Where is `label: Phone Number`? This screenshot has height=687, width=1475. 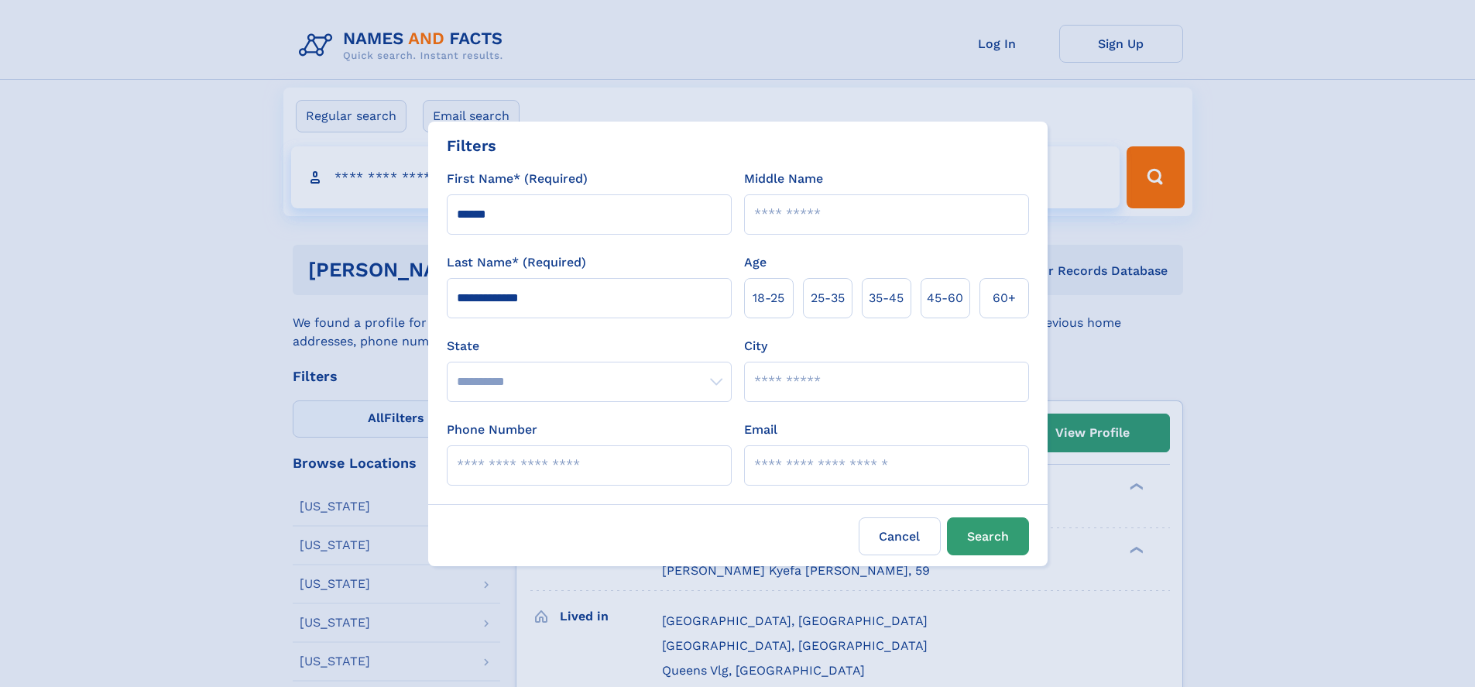
label: Phone Number is located at coordinates (492, 430).